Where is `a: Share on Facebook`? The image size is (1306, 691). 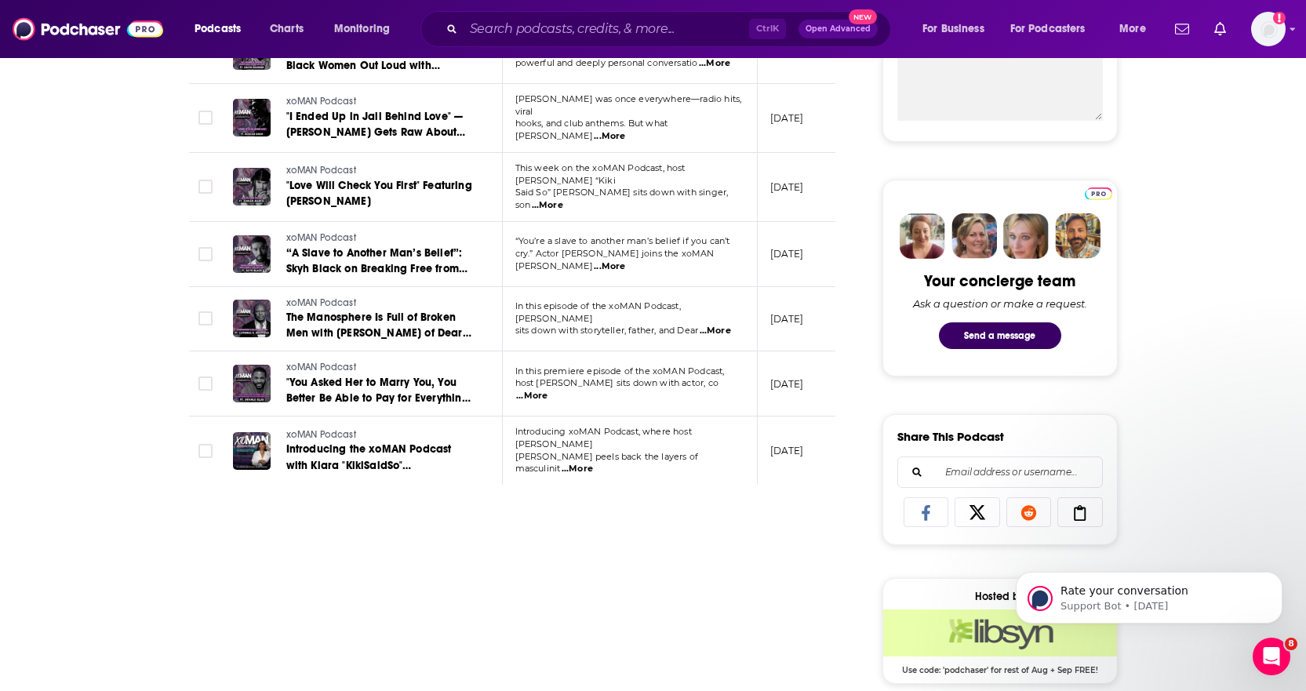 a: Share on Facebook is located at coordinates (927, 512).